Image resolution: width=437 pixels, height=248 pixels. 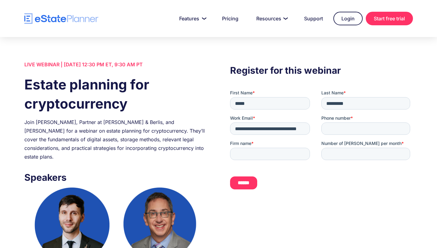 What do you see at coordinates (191, 18) in the screenshot?
I see `a: Features` at bounding box center [191, 18].